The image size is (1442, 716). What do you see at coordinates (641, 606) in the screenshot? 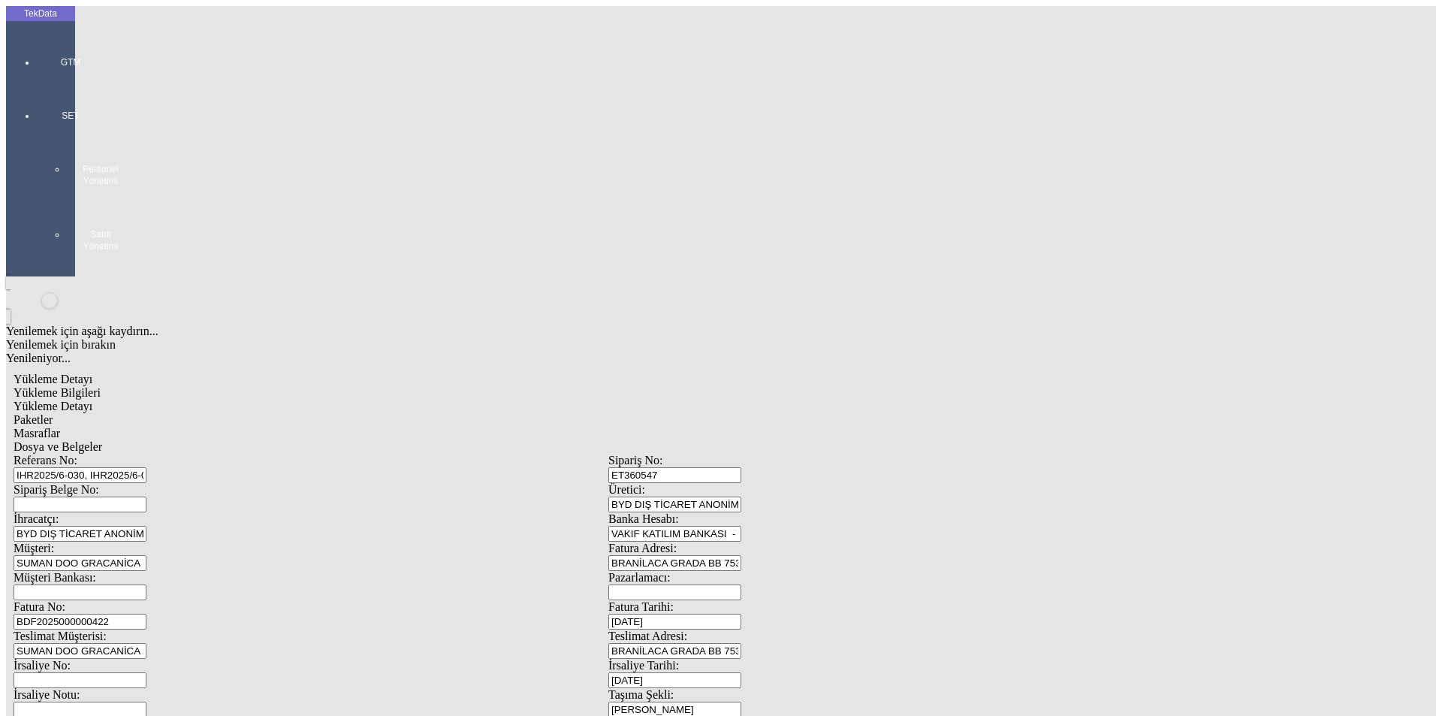
I see `span: Fatura Tarihi:` at bounding box center [641, 606].